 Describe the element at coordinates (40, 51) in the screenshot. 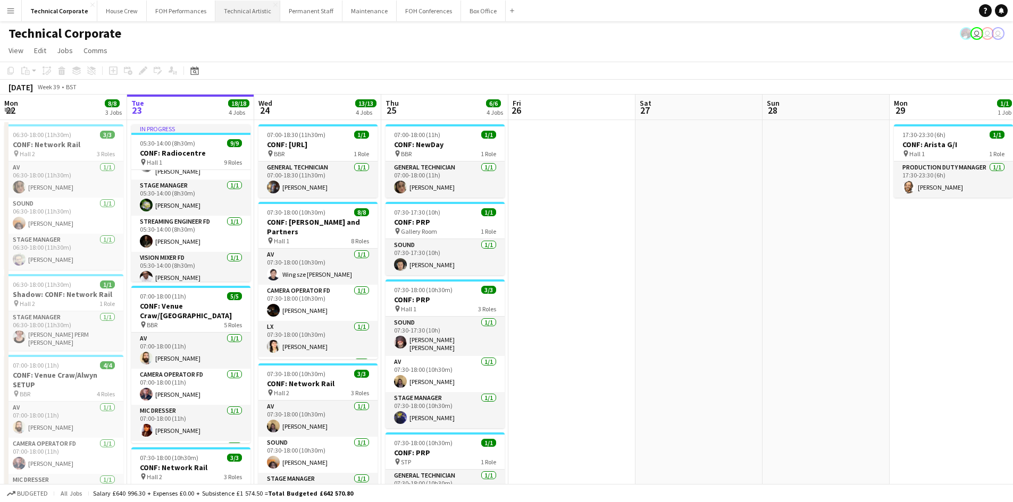

I see `a: Edit` at that location.